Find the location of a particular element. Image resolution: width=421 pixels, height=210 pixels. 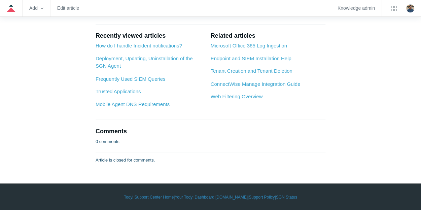

a: SGN Status is located at coordinates (286, 197).